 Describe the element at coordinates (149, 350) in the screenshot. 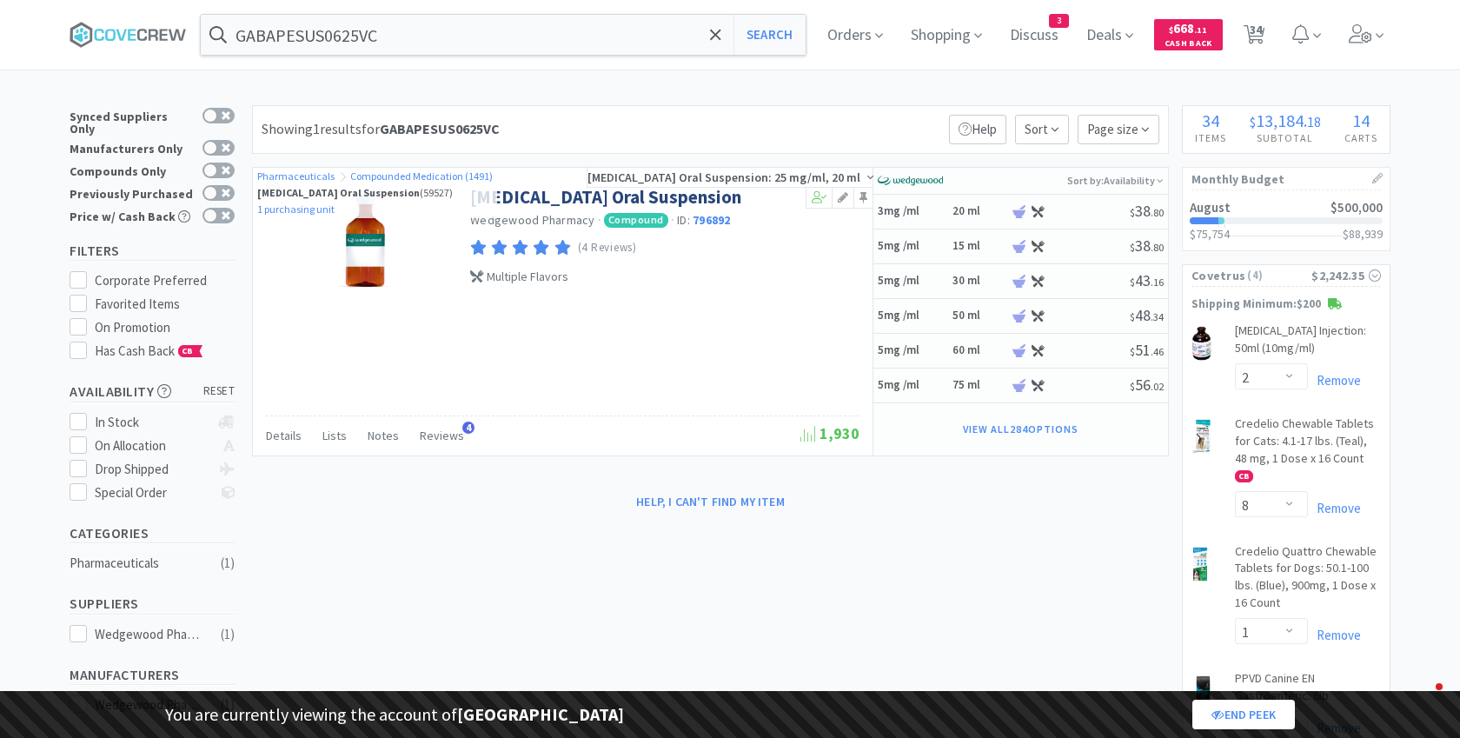

I see `span: Has Cash Back` at that location.